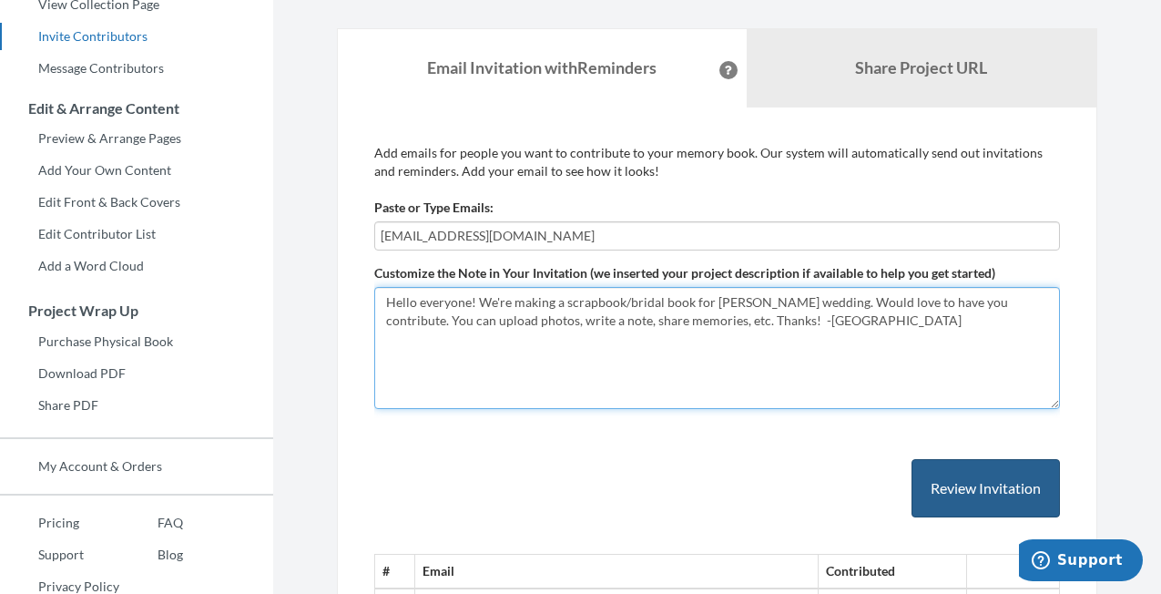 The image size is (1161, 594). I want to click on h3: Project Wrap Up, so click(137, 310).